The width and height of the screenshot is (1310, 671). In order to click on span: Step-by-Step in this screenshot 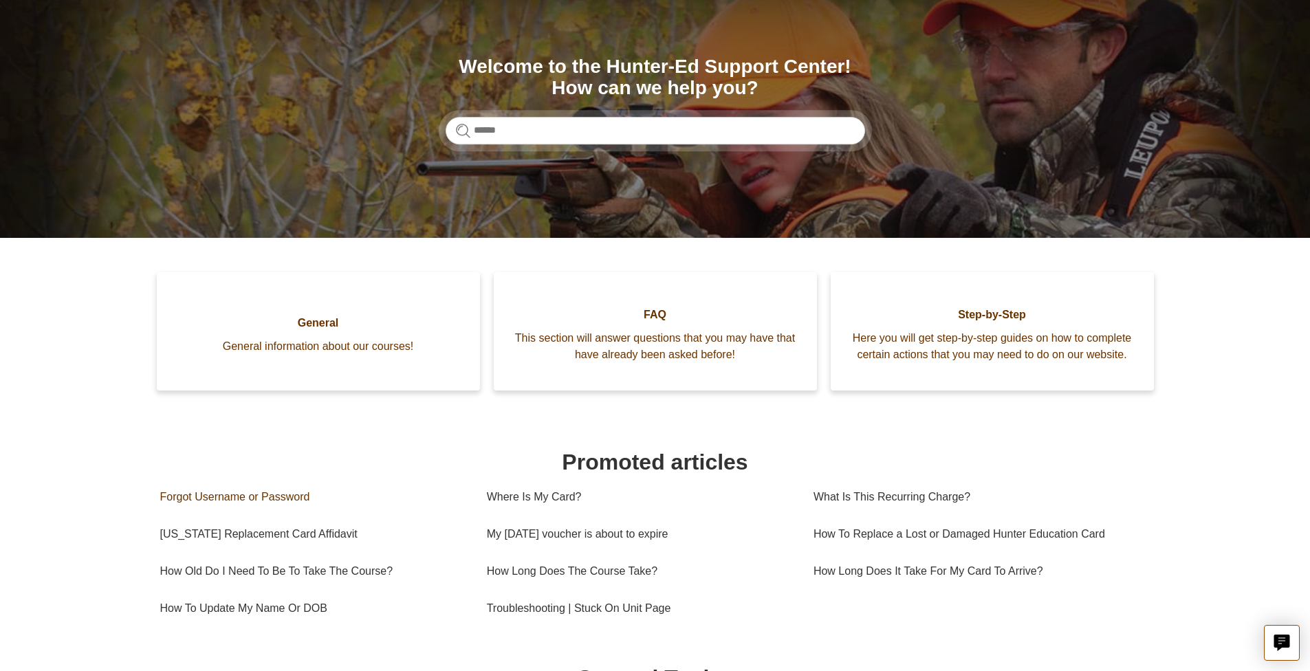, I will do `click(992, 315)`.